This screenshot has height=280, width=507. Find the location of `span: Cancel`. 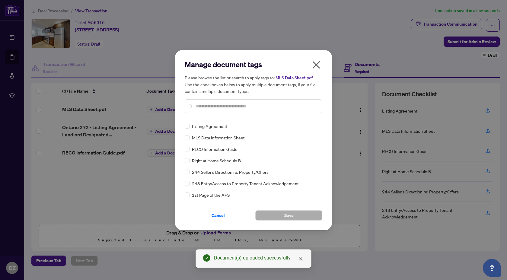

span: Cancel is located at coordinates (218, 216).